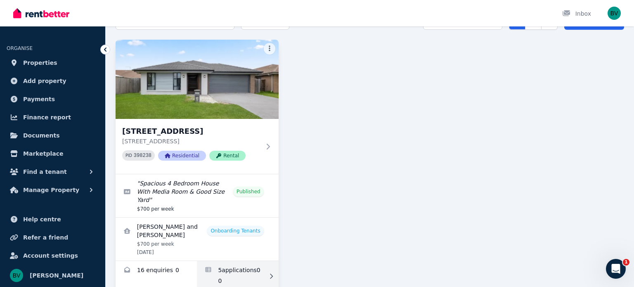 This screenshot has height=287, width=634. I want to click on img: 7 Wicker Rd, Park Ridge, so click(197, 79).